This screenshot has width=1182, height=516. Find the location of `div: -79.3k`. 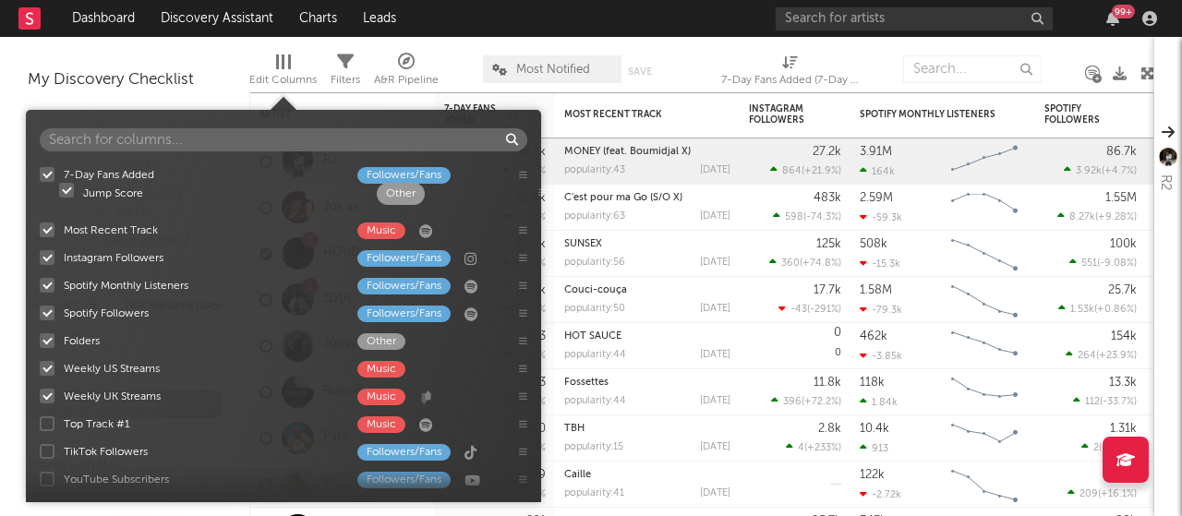

div: -79.3k is located at coordinates (881, 309).